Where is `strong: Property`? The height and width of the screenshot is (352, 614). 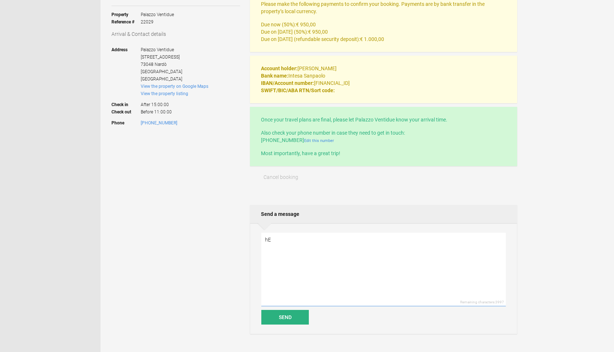 strong: Property is located at coordinates (126, 15).